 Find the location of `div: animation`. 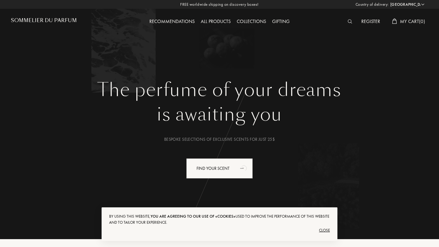

div: animation is located at coordinates (244, 168).